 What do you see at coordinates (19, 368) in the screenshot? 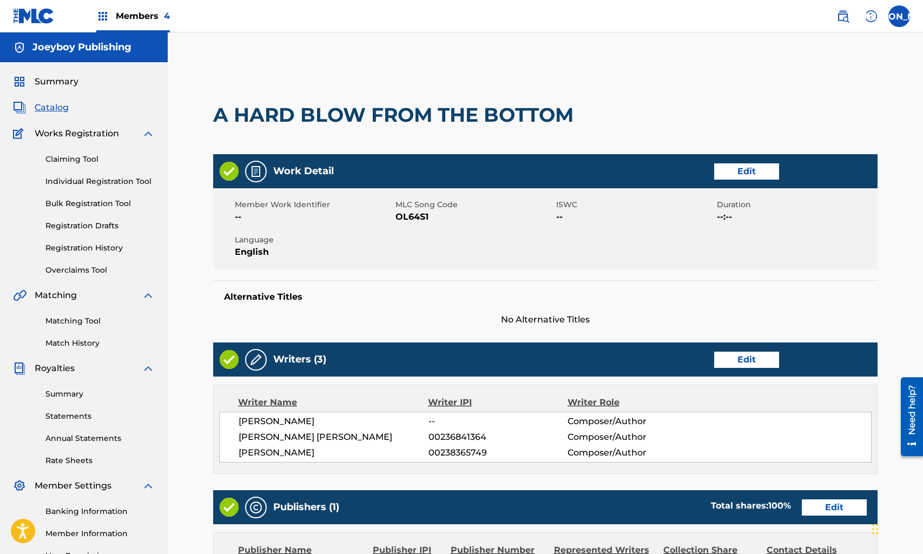
I see `img: Royalties` at bounding box center [19, 368].